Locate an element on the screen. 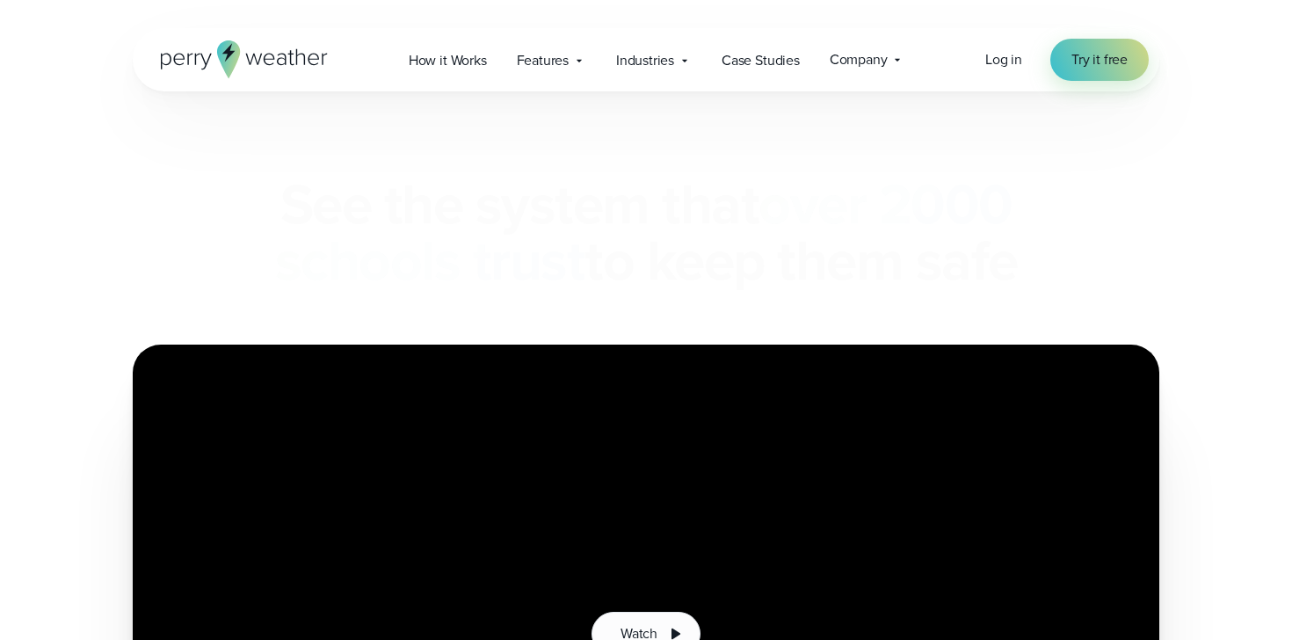 The width and height of the screenshot is (1292, 640). span: Company is located at coordinates (859, 60).